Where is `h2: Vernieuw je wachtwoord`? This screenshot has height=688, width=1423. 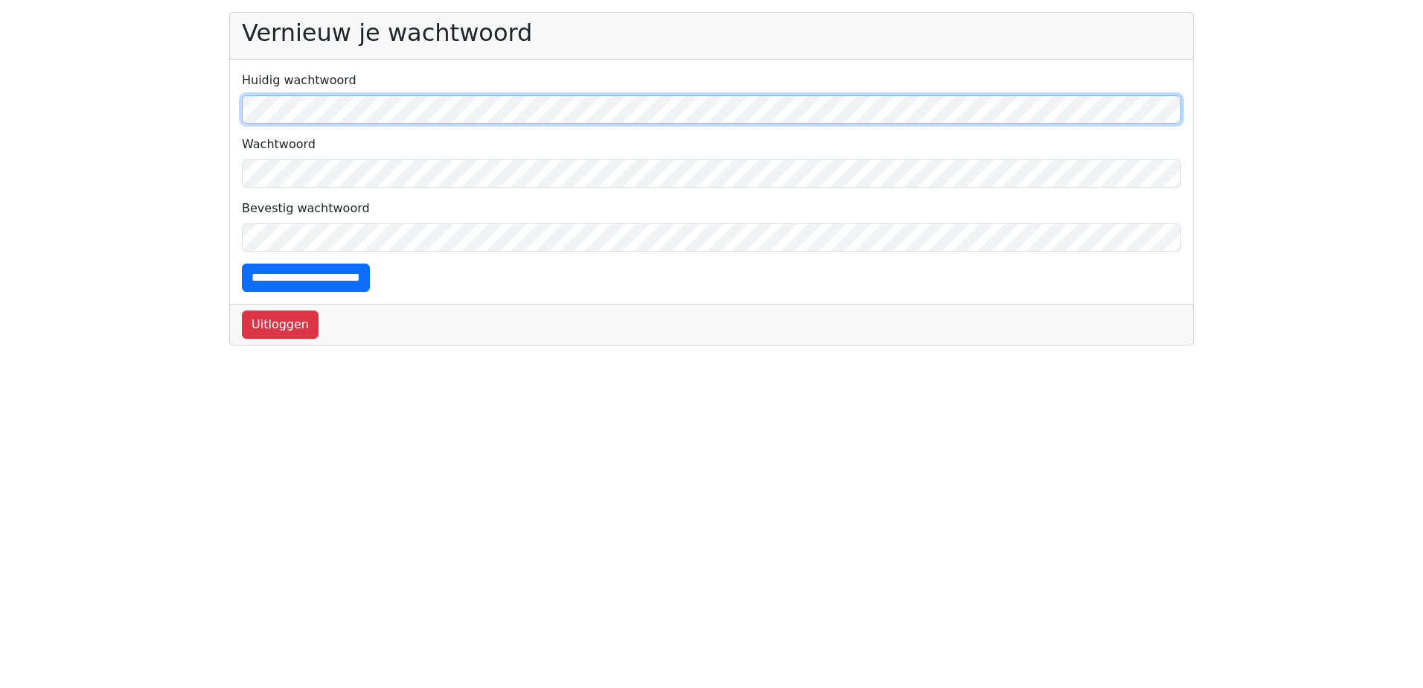 h2: Vernieuw je wachtwoord is located at coordinates (711, 33).